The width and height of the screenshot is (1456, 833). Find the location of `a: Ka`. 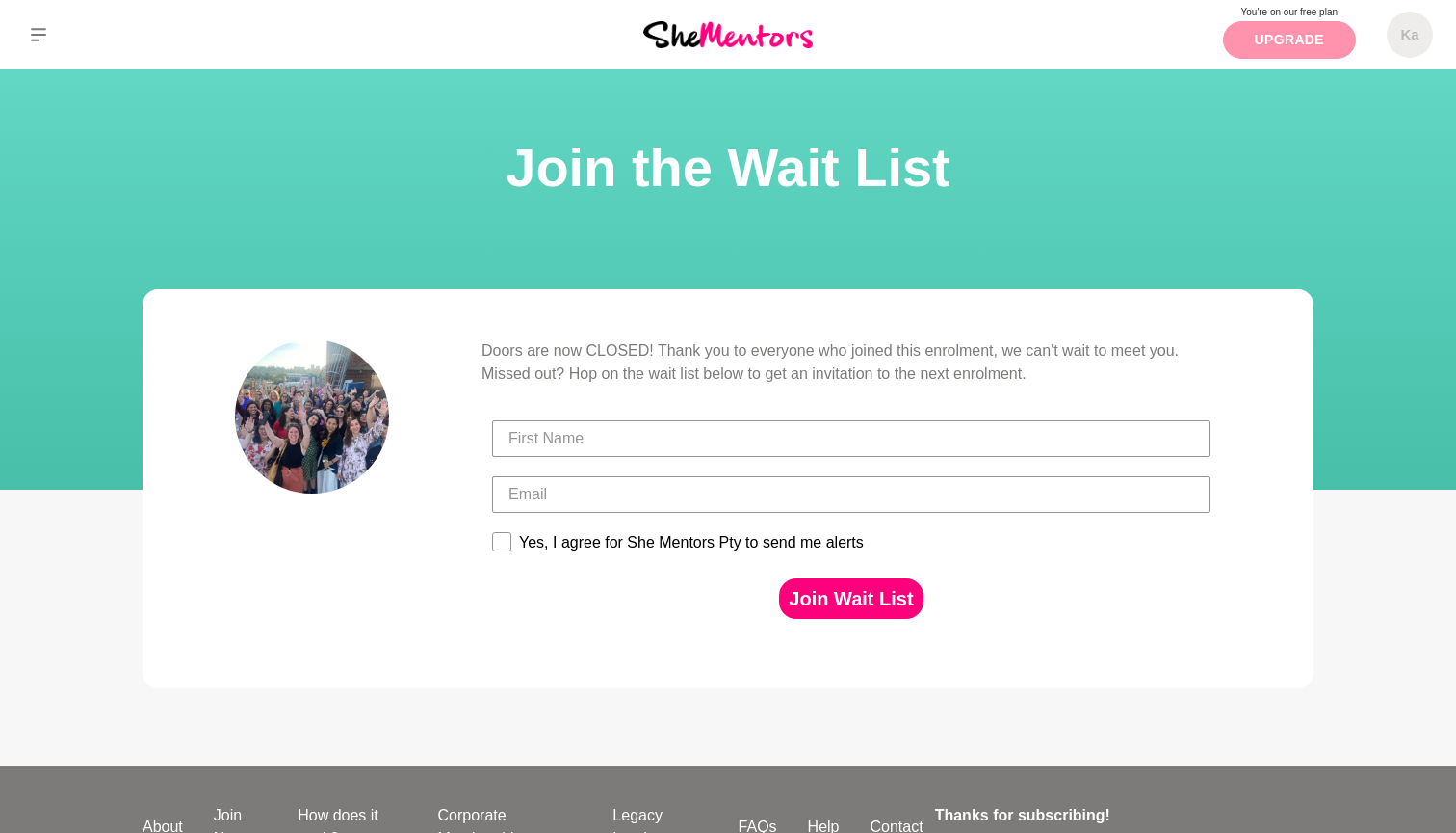

a: Ka is located at coordinates (1410, 35).